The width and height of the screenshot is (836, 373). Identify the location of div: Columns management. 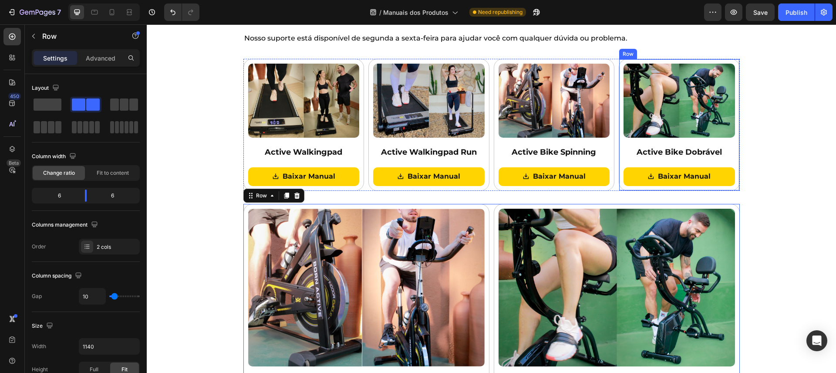
(66, 225).